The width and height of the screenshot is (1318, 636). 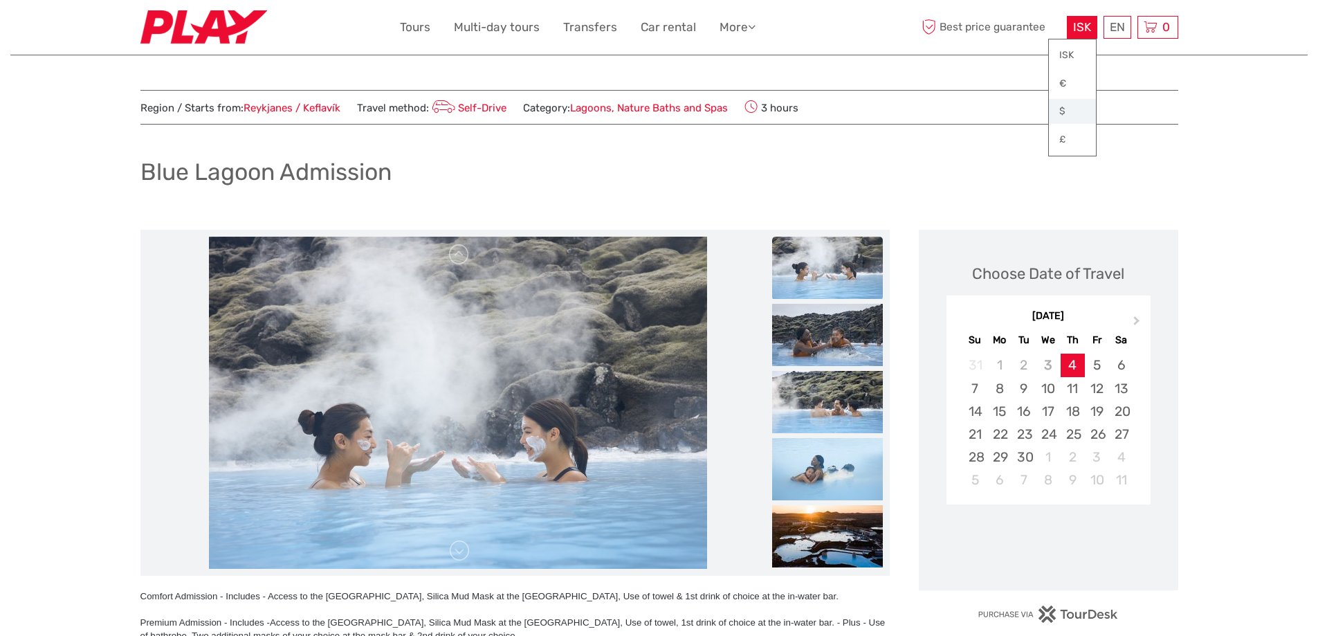 I want to click on span: Category:, so click(x=625, y=108).